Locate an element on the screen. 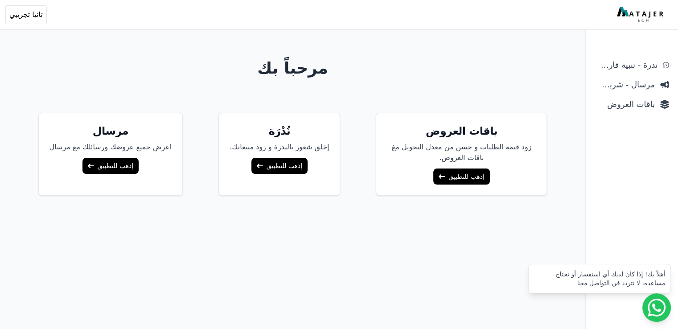  p: اعرض جميع عروضك ورسائلك مع مرسال is located at coordinates (111, 147).